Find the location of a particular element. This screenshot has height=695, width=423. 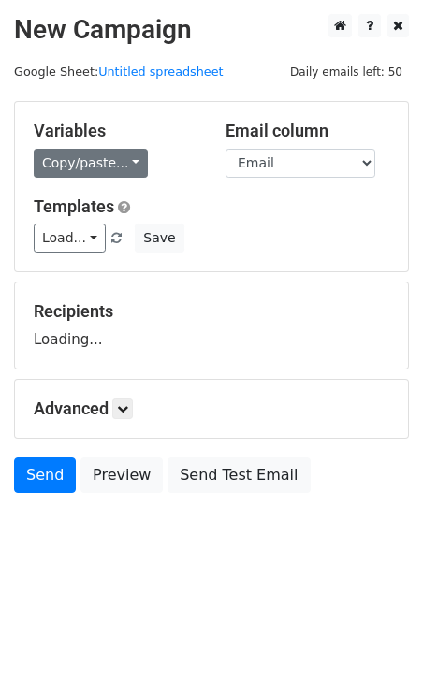

a: Daily emails left: 50 is located at coordinates (346, 71).